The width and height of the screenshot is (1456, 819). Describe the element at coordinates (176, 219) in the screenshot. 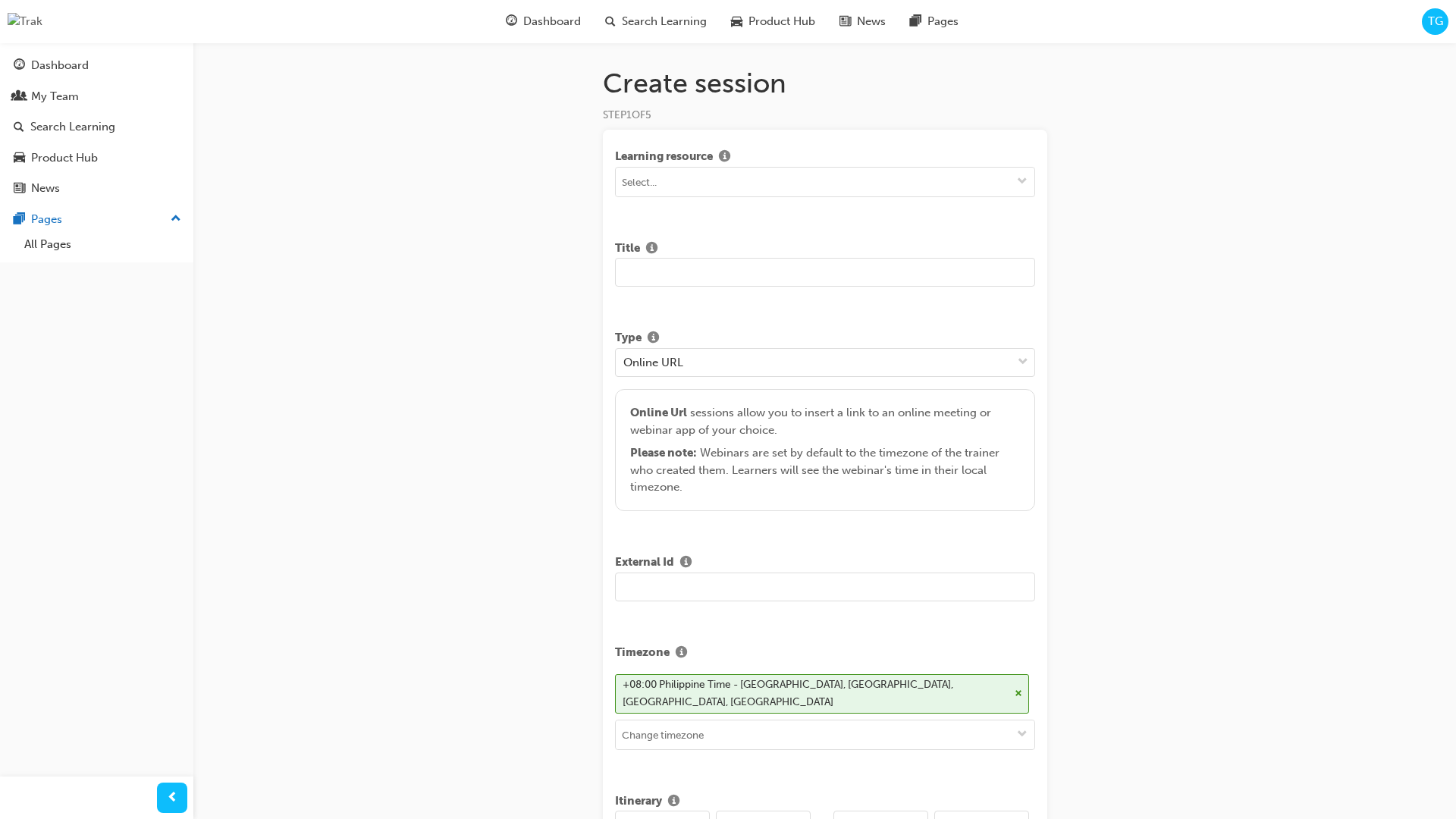

I see `span: up-icon` at that location.